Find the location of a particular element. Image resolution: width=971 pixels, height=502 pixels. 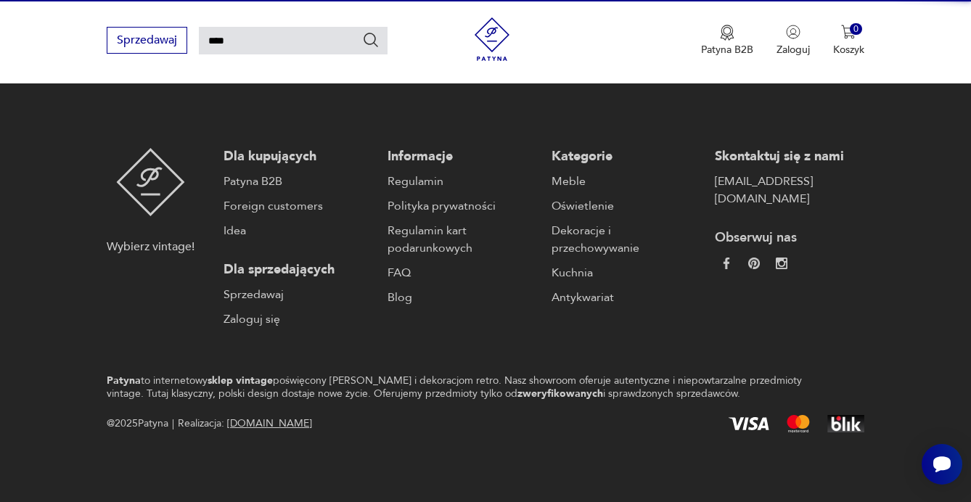

strong: zweryfikowanych is located at coordinates (560, 393).